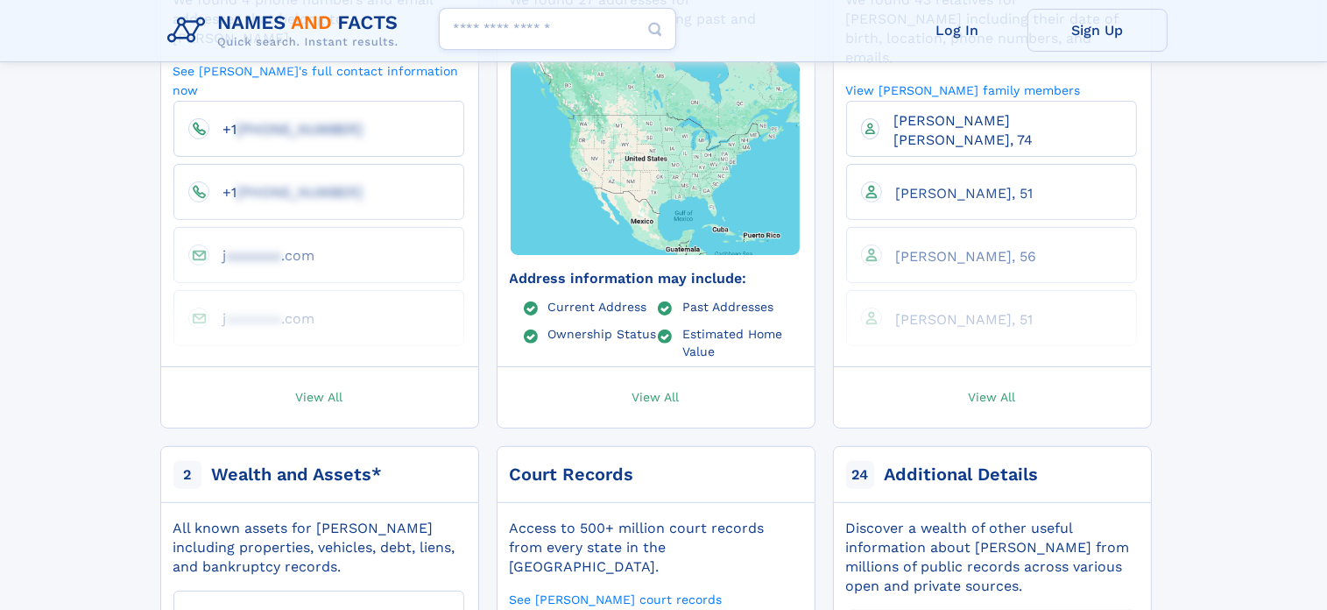  I want to click on a: Log In, so click(957, 30).